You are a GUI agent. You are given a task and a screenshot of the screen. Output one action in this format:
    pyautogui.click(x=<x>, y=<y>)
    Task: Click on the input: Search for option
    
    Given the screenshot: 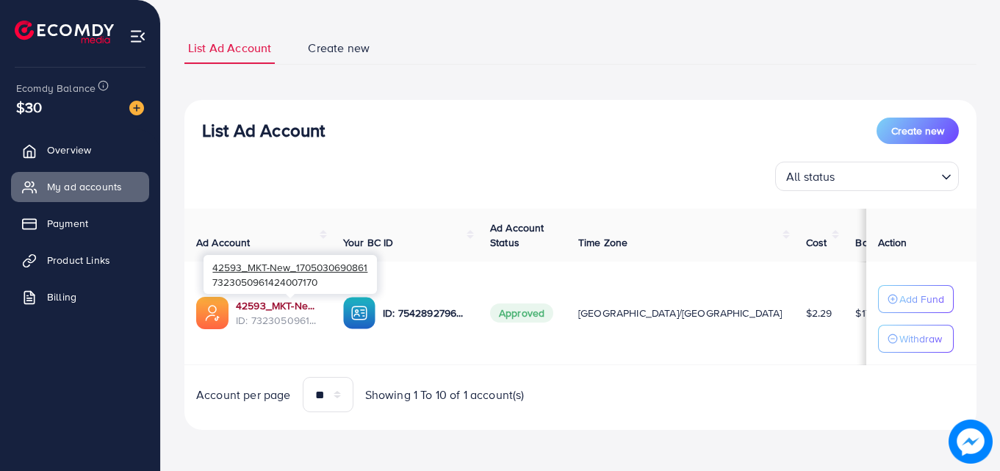 What is the action you would take?
    pyautogui.click(x=888, y=175)
    